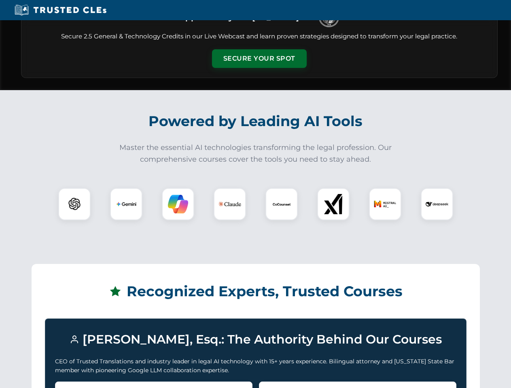 This screenshot has height=388, width=511. I want to click on div: Mistral AI, so click(385, 204).